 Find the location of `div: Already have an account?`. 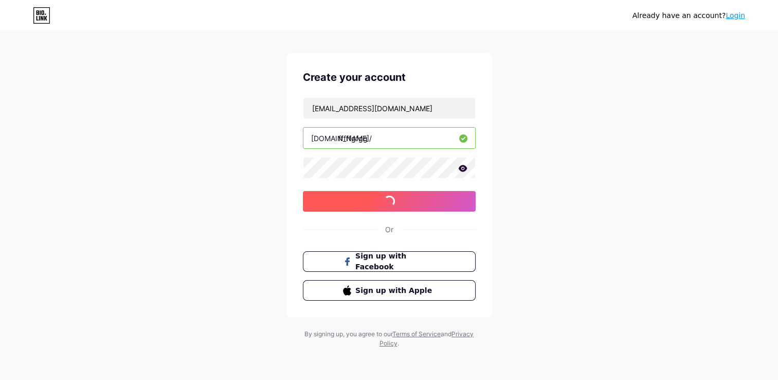

div: Already have an account? is located at coordinates (689, 15).